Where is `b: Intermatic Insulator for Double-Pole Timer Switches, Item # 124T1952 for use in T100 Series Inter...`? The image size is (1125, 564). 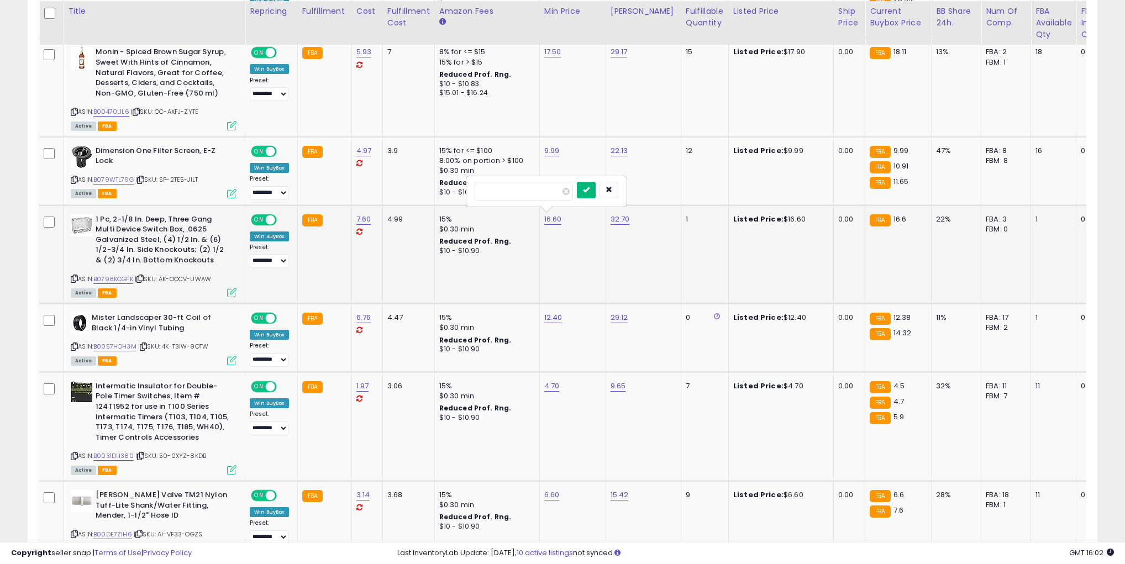 b: Intermatic Insulator for Double-Pole Timer Switches, Item # 124T1952 for use in T100 Series Inter... is located at coordinates (162, 413).